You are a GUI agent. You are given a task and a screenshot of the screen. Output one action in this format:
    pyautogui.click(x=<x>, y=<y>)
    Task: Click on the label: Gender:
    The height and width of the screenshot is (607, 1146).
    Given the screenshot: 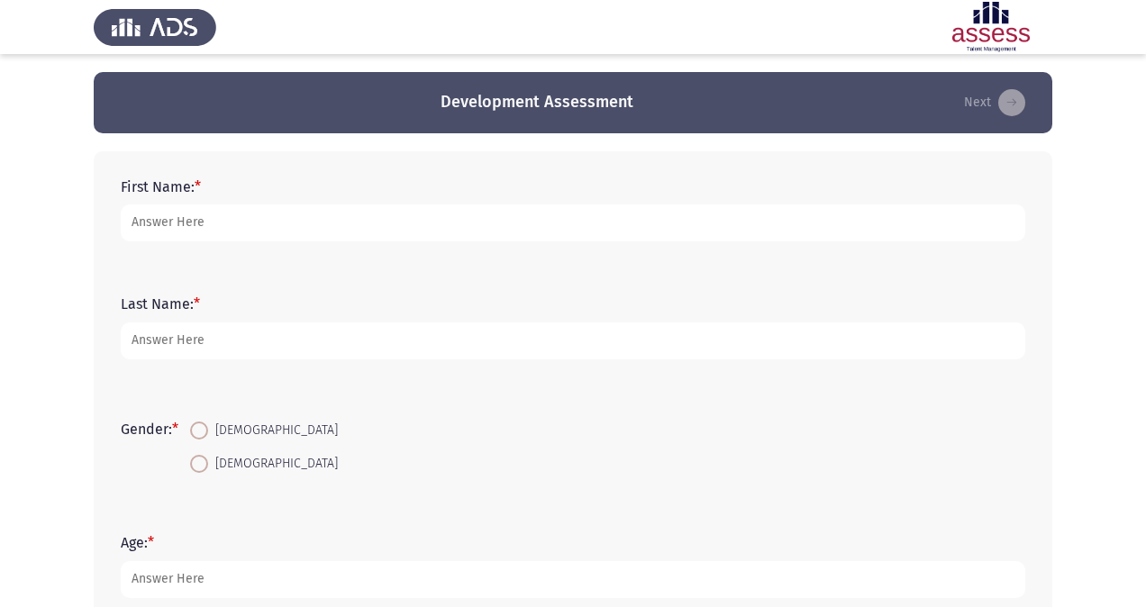 What is the action you would take?
    pyautogui.click(x=150, y=429)
    